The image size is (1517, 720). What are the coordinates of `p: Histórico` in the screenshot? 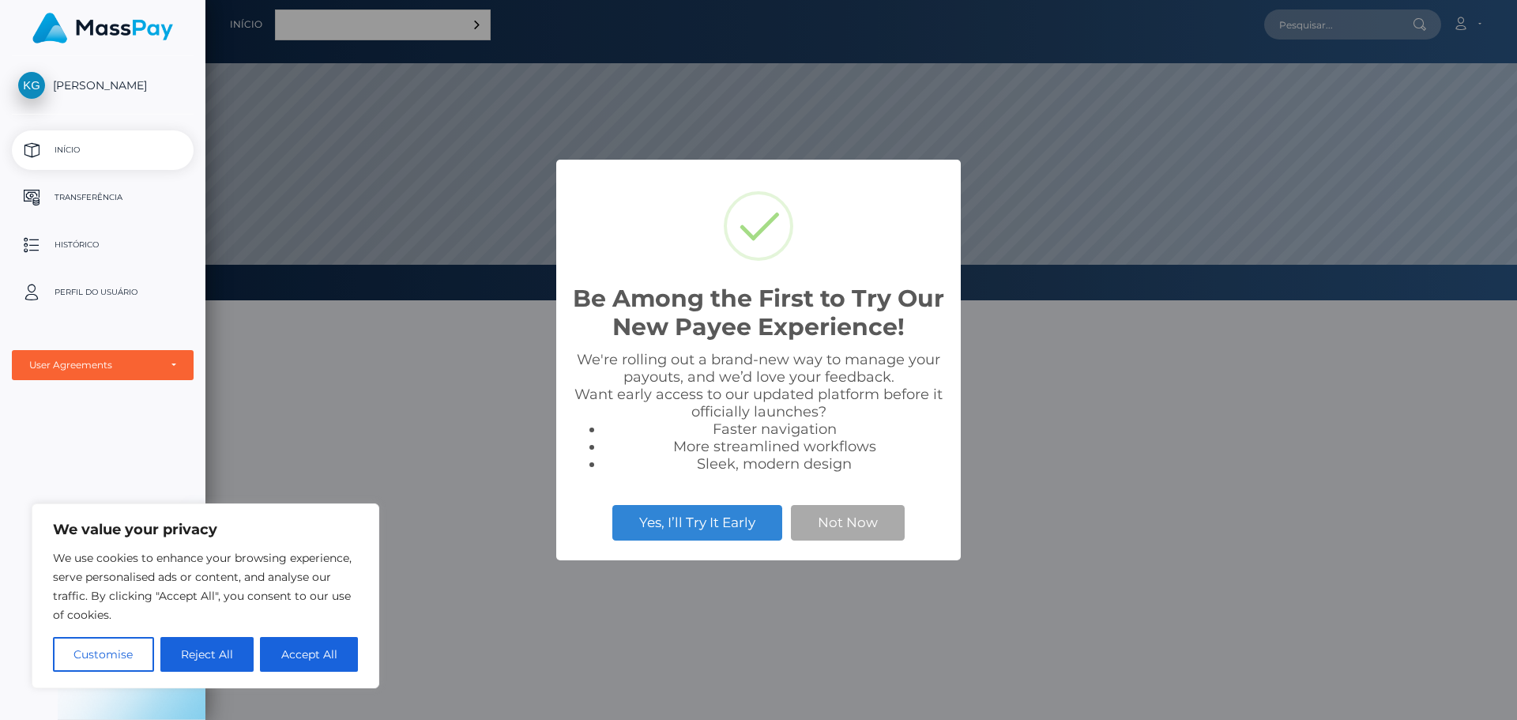 It's located at (103, 245).